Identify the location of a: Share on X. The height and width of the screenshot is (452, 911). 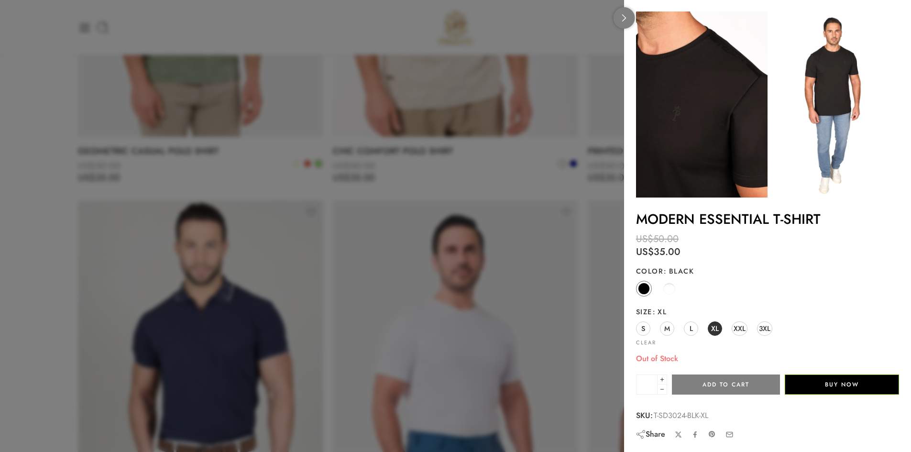
(678, 434).